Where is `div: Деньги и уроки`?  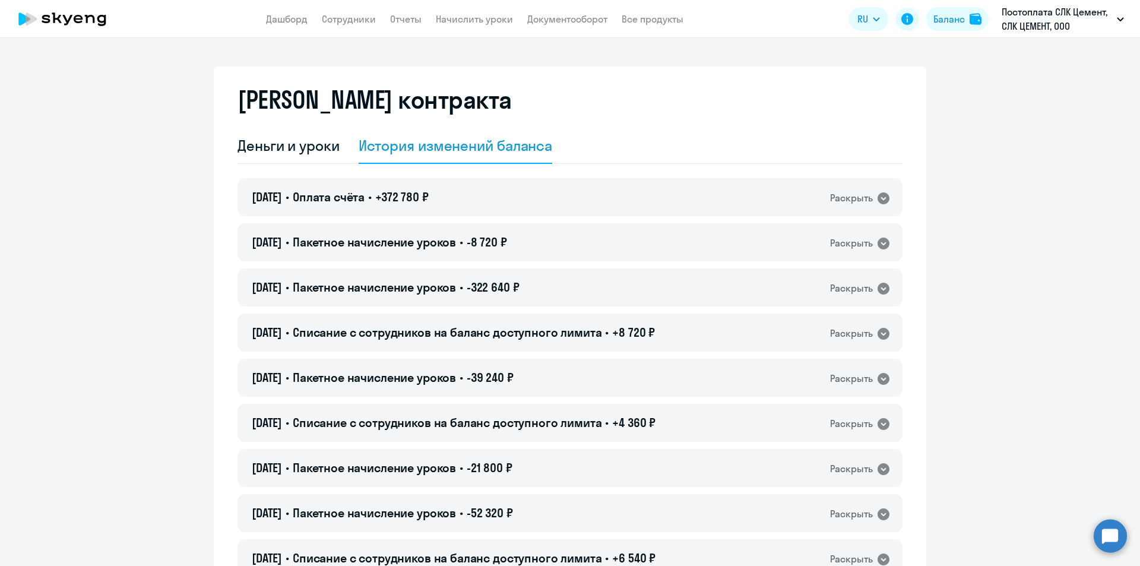 div: Деньги и уроки is located at coordinates (288, 145).